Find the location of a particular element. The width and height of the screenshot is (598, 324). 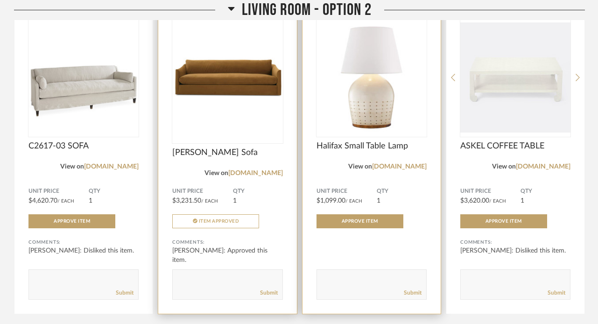

span: $3,231.50 is located at coordinates (187, 201).